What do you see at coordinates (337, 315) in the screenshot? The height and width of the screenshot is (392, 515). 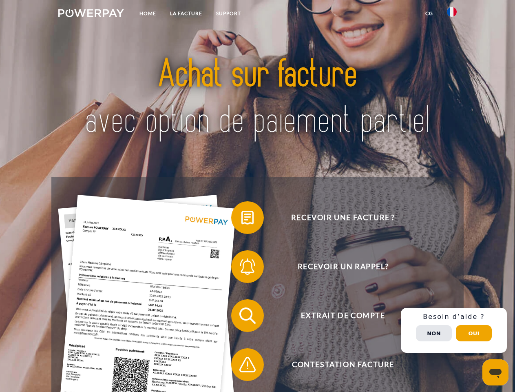 I see `a: Extrait de compte` at bounding box center [337, 315].